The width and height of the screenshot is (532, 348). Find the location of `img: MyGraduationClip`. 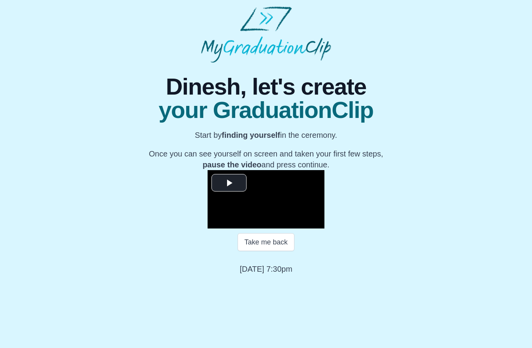

img: MyGraduationClip is located at coordinates (266, 34).